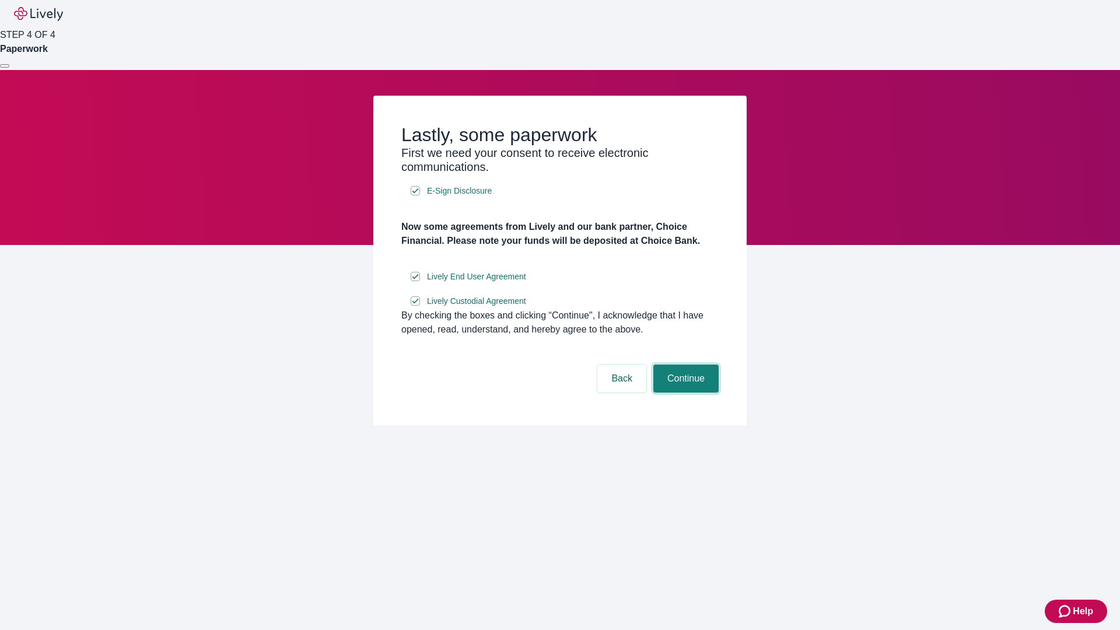 The height and width of the screenshot is (630, 1120). I want to click on h2: Lastly, some paperwork, so click(560, 135).